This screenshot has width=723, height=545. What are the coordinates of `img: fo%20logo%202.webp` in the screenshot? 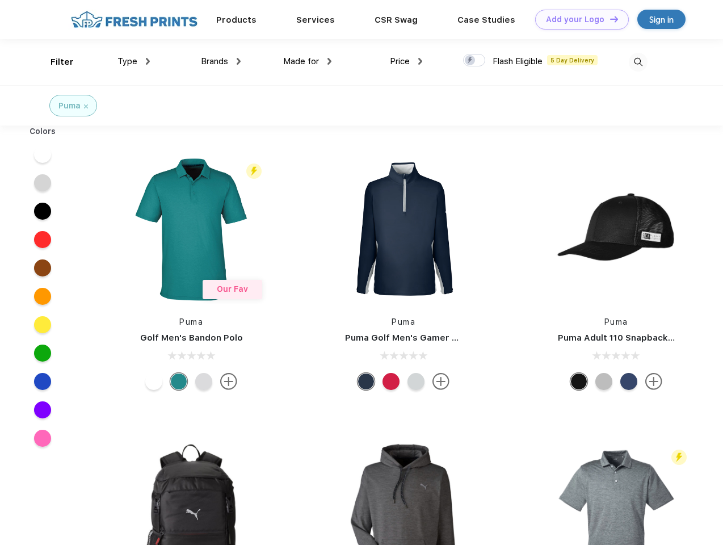 It's located at (134, 19).